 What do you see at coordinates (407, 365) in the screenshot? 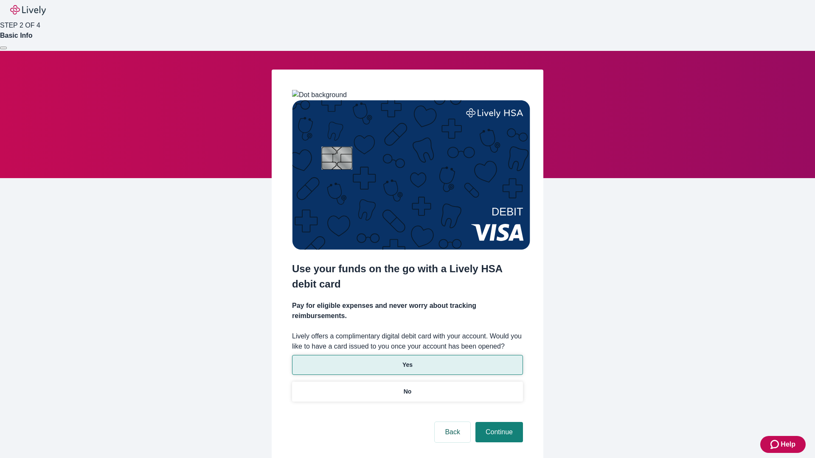
I see `p: Yes` at bounding box center [407, 365].